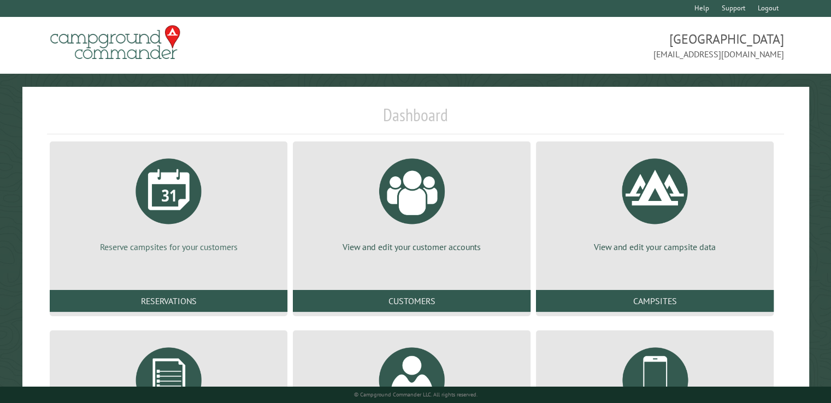 This screenshot has width=831, height=403. What do you see at coordinates (411, 247) in the screenshot?
I see `p: View and edit your customer accounts` at bounding box center [411, 247].